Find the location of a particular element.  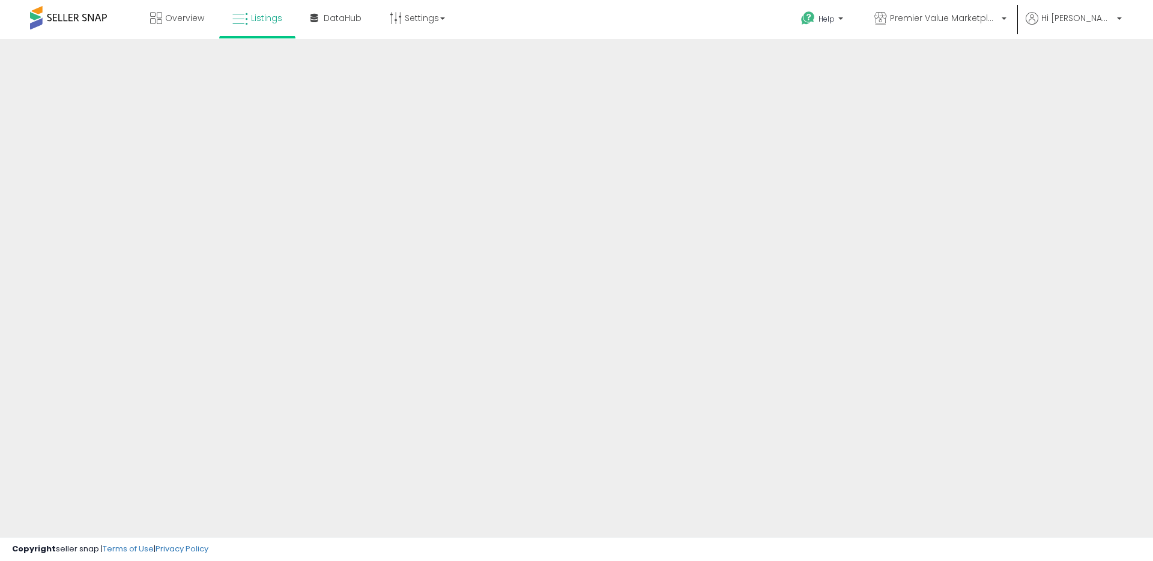

span: Premier Value Marketplace LLC is located at coordinates (944, 18).